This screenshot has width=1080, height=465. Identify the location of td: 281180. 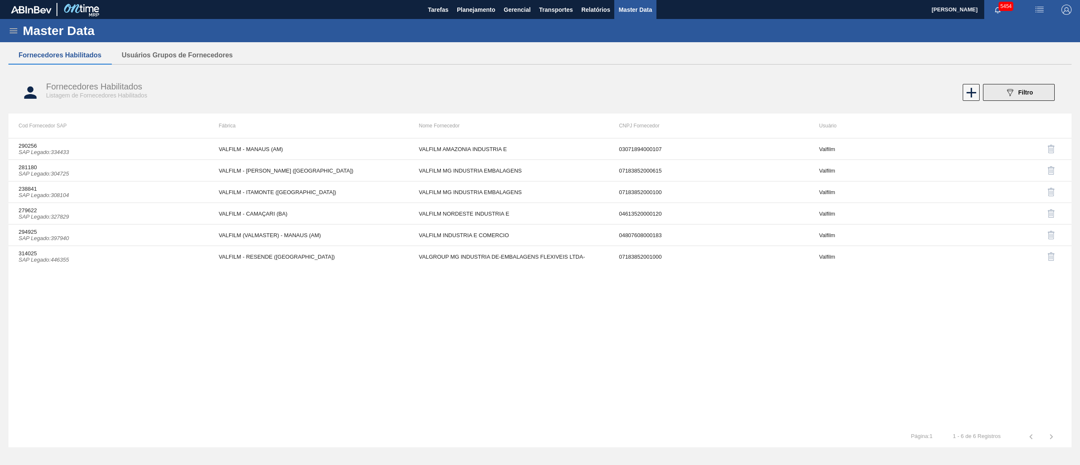
(108, 170).